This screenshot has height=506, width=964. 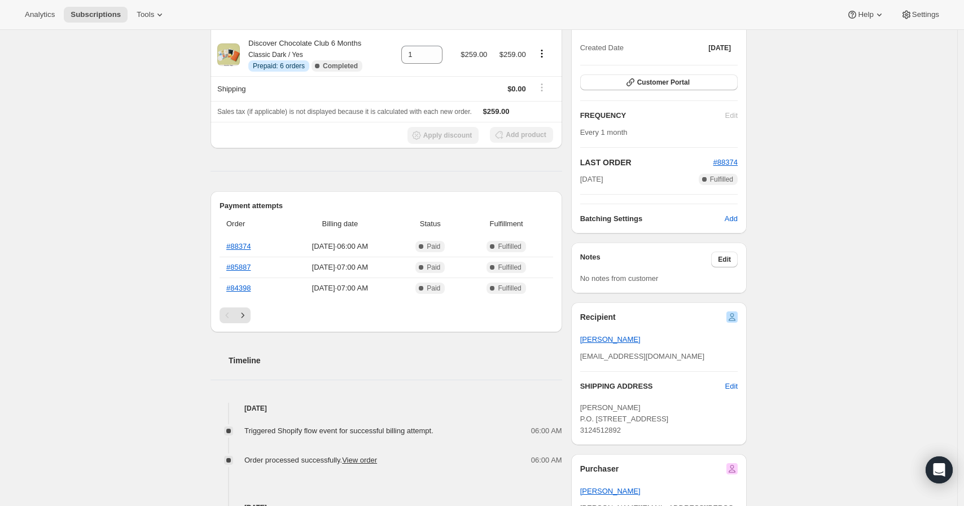 What do you see at coordinates (600, 469) in the screenshot?
I see `h2: Purchaser` at bounding box center [600, 469].